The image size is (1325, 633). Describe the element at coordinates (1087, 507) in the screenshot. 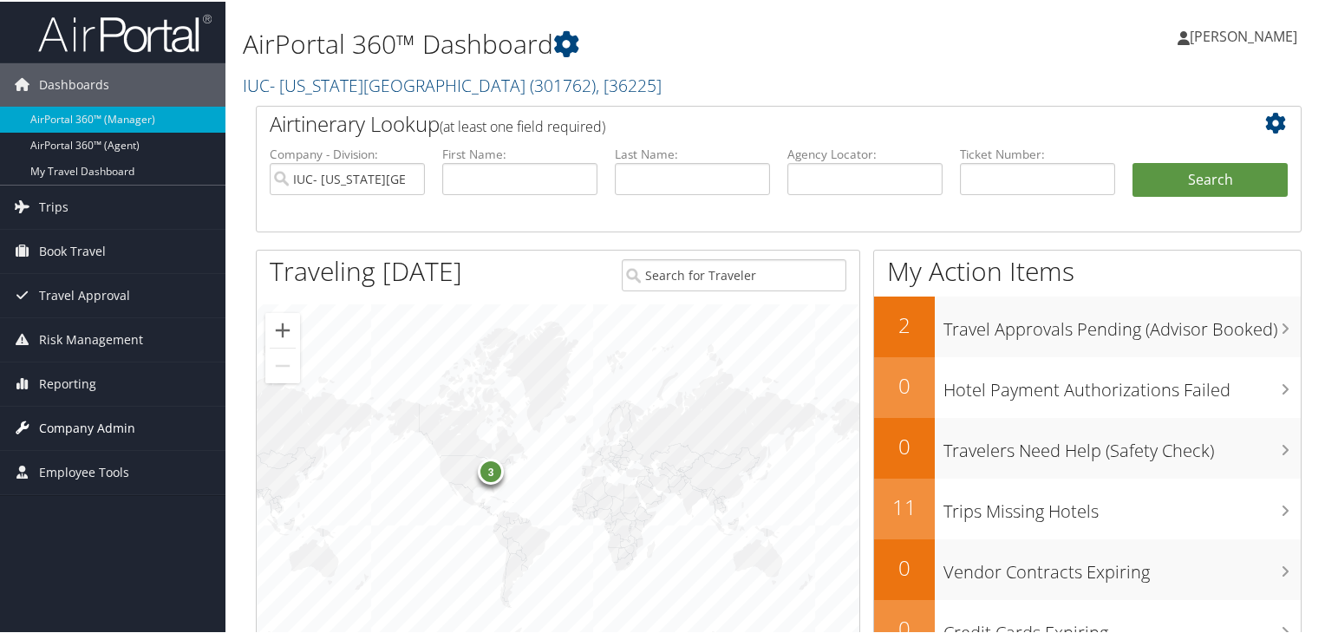

I see `a: 11Trips Missing Hotels` at that location.